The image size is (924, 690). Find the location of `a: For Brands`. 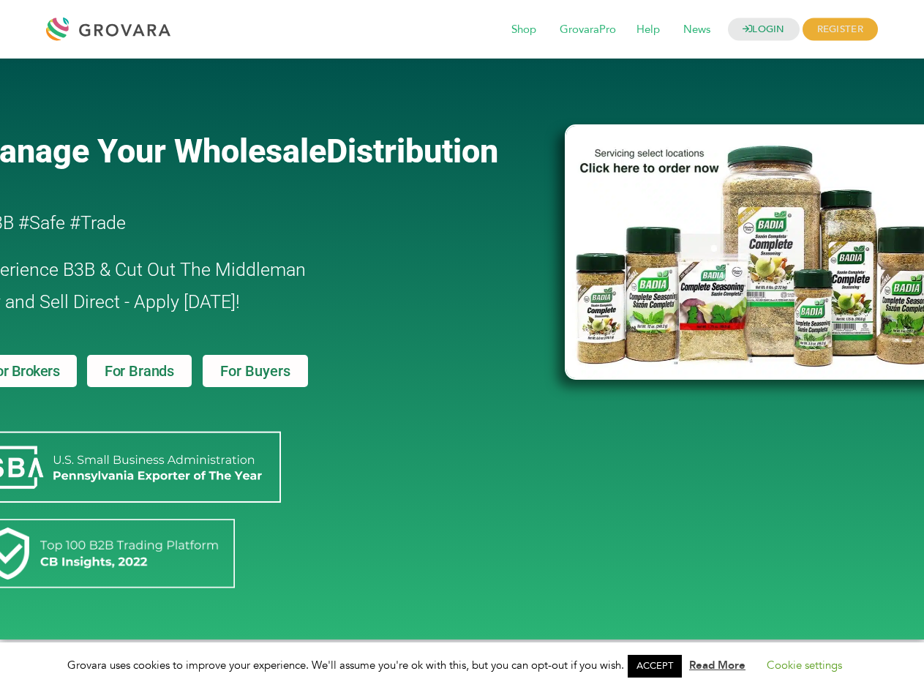

a: For Brands is located at coordinates (139, 371).